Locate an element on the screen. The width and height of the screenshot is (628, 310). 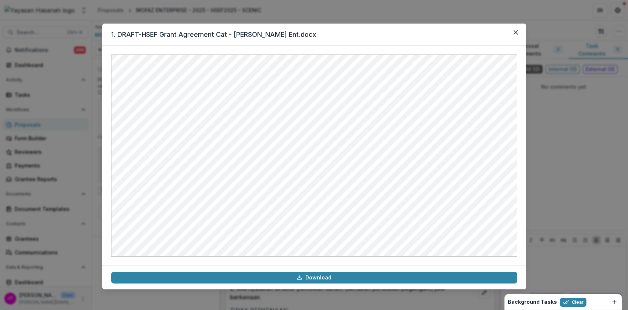
button: Clear is located at coordinates (573, 302).